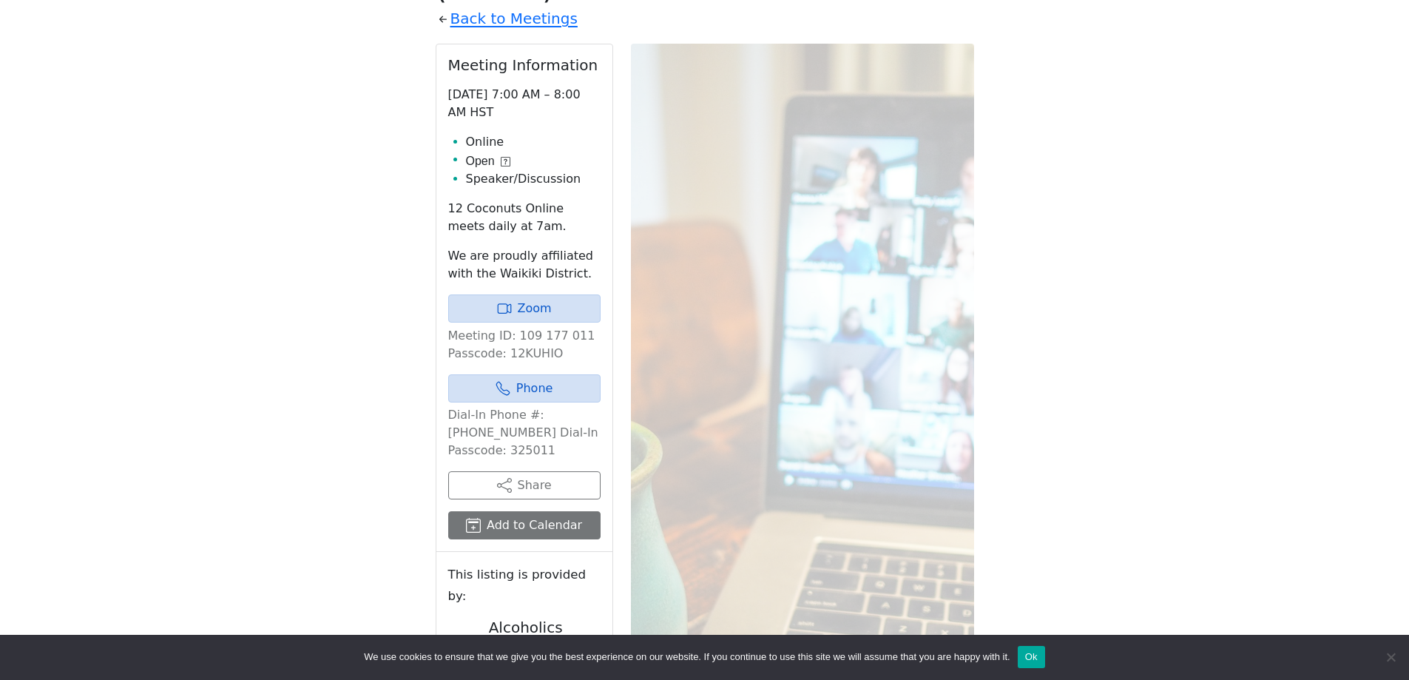 The height and width of the screenshot is (680, 1409). Describe the element at coordinates (1391, 657) in the screenshot. I see `span: No` at that location.